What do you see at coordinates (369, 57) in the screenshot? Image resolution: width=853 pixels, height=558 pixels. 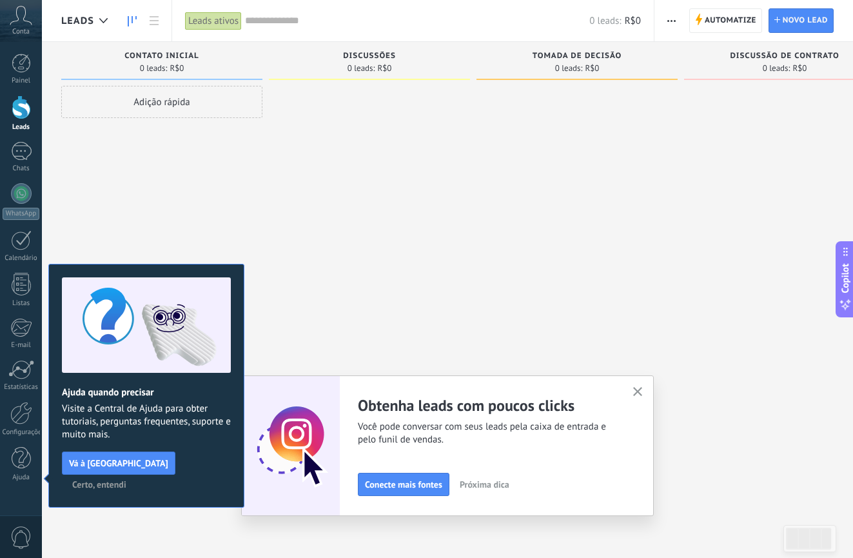 I see `div: Discussões` at bounding box center [369, 57].